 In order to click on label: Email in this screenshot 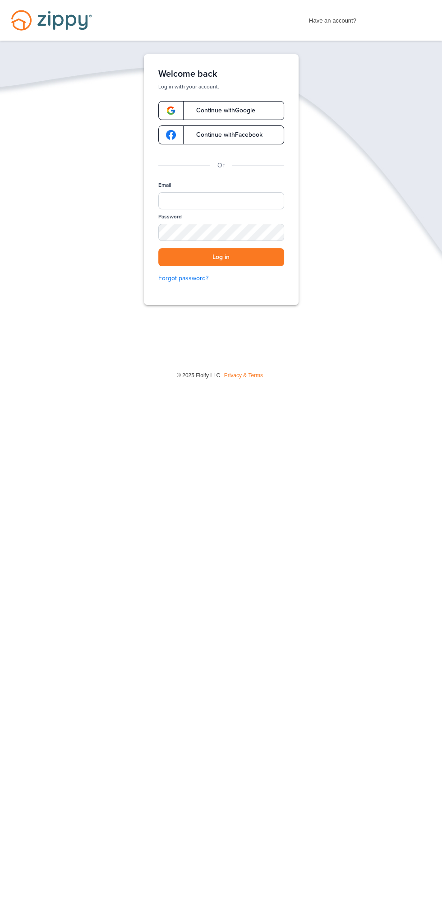, I will do `click(165, 185)`.